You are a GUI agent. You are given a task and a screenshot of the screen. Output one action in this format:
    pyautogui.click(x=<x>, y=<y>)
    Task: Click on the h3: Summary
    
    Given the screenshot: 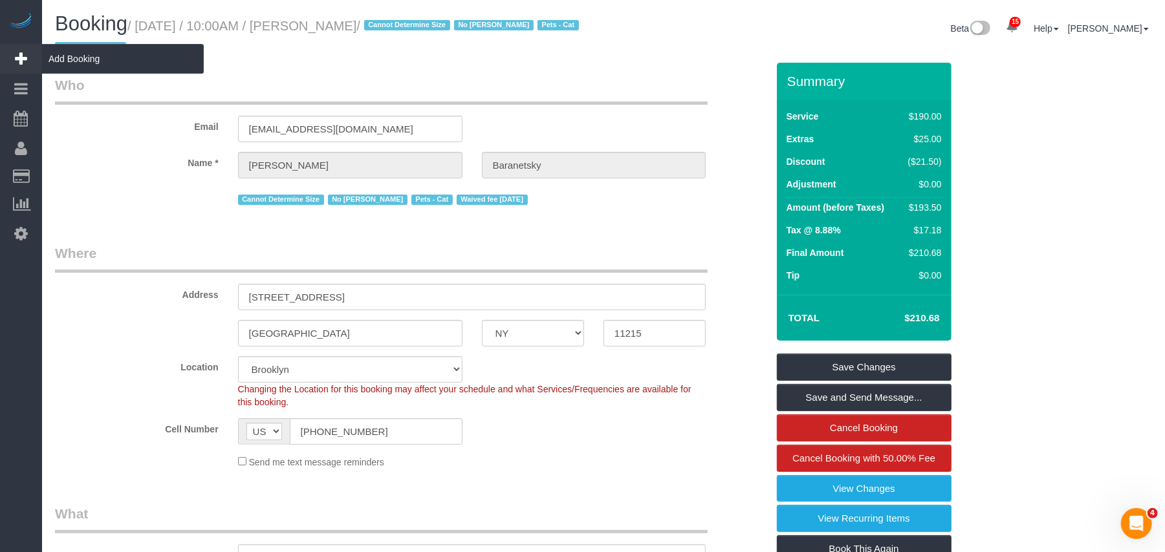 What is the action you would take?
    pyautogui.click(x=866, y=81)
    